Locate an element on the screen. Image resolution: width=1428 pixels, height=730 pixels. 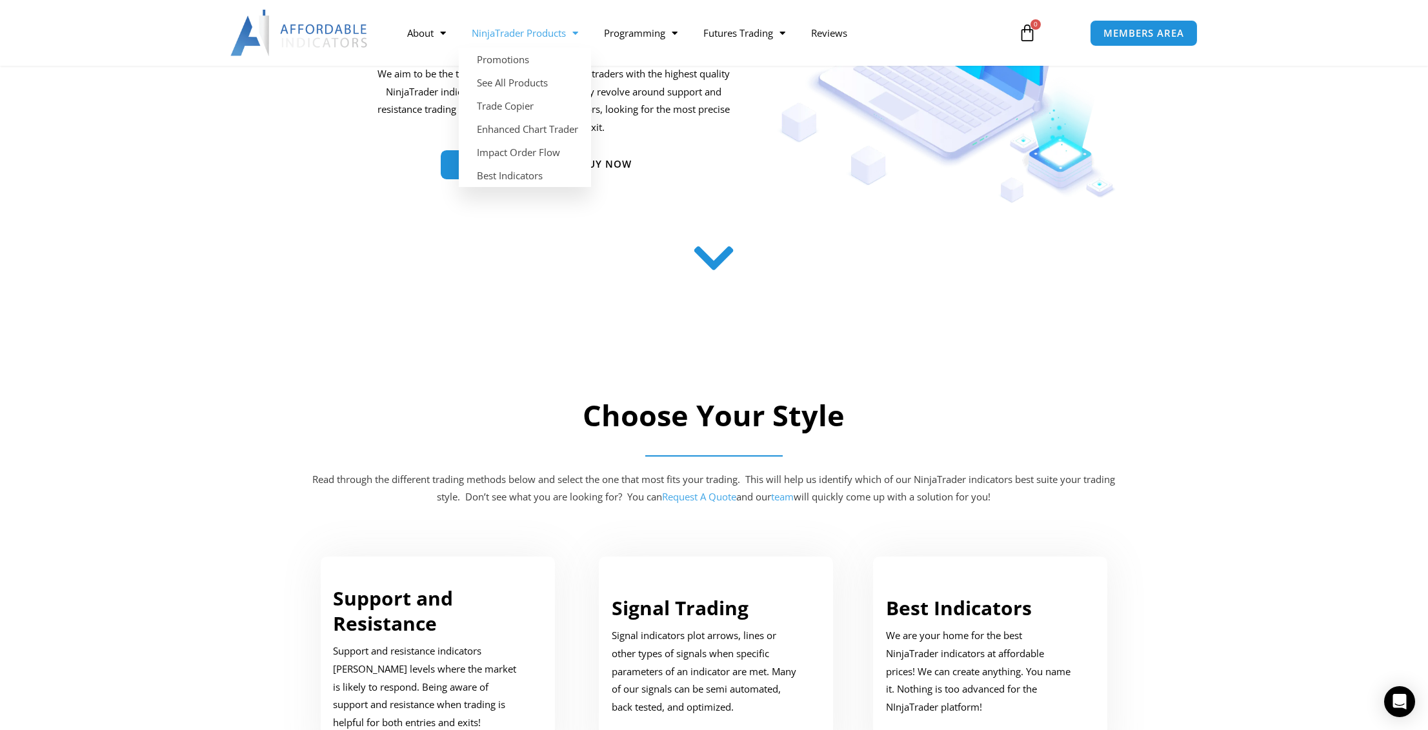
a: About is located at coordinates (427, 33).